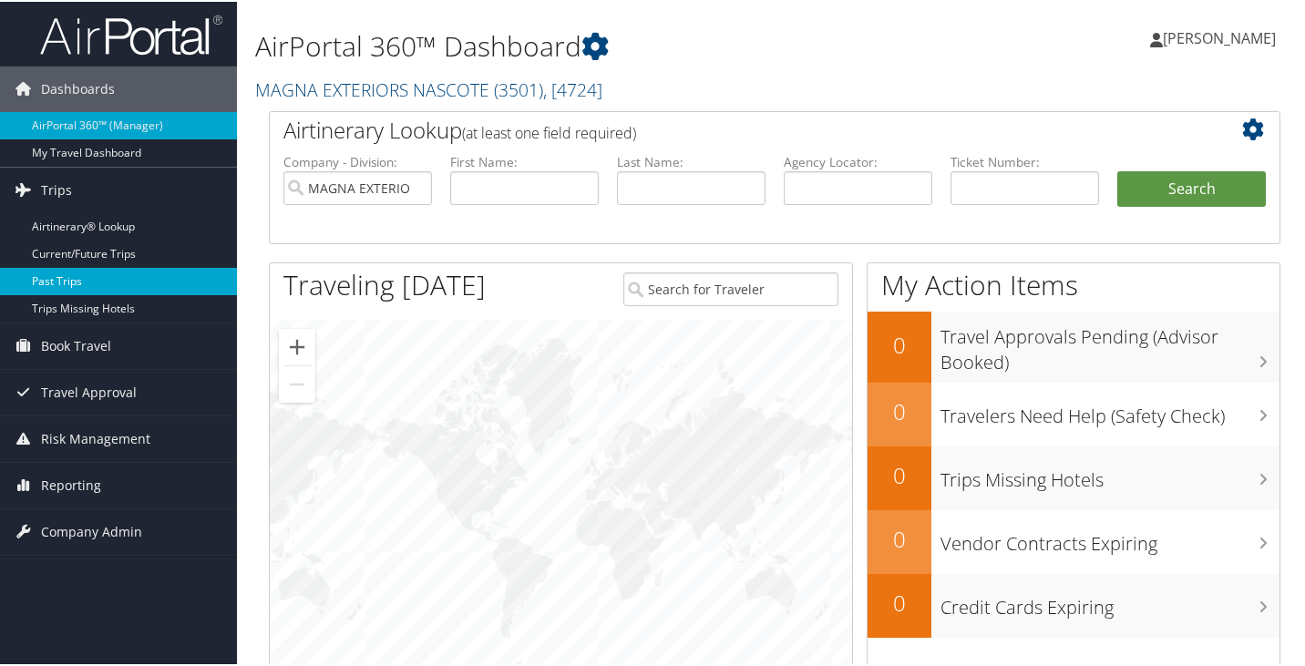 This screenshot has width=1305, height=666. What do you see at coordinates (71, 484) in the screenshot?
I see `span: Reporting` at bounding box center [71, 484].